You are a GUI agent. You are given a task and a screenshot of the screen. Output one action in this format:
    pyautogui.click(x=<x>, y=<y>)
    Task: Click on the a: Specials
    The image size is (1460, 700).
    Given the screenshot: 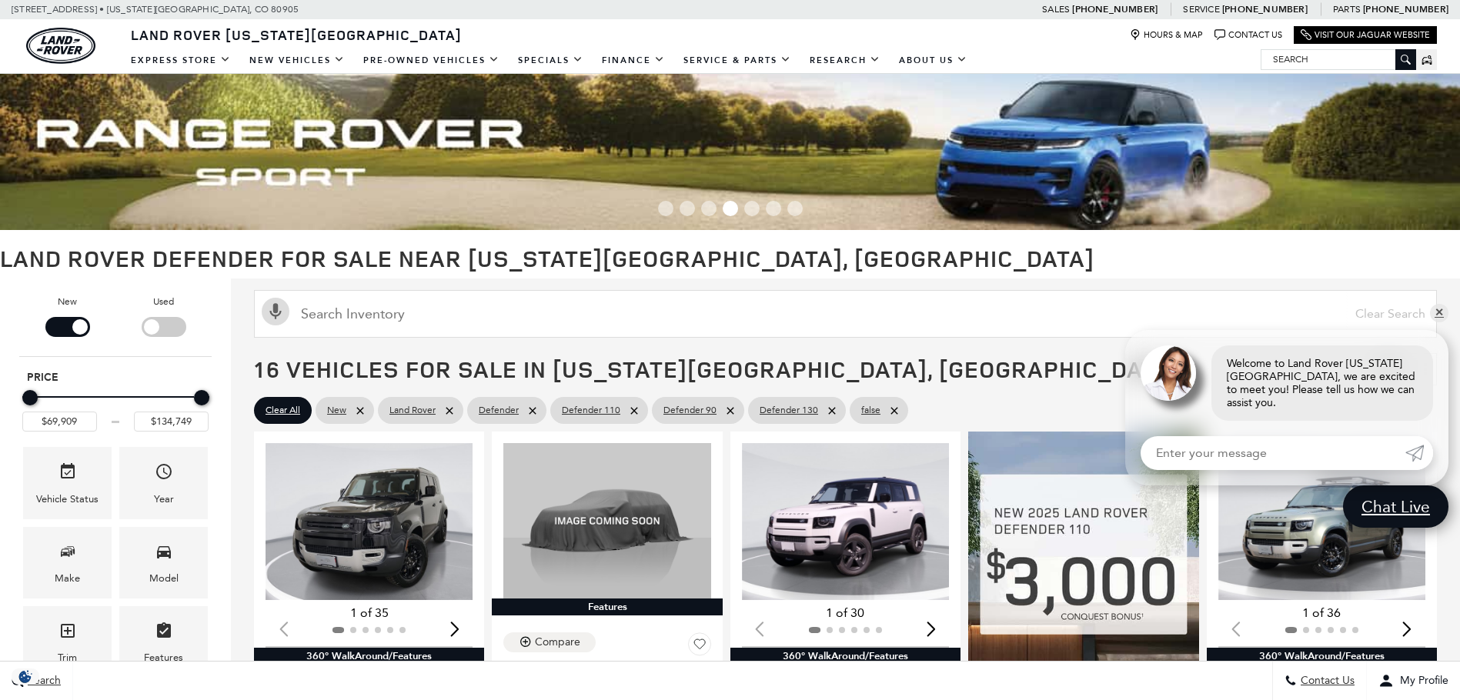 What is the action you would take?
    pyautogui.click(x=550, y=60)
    